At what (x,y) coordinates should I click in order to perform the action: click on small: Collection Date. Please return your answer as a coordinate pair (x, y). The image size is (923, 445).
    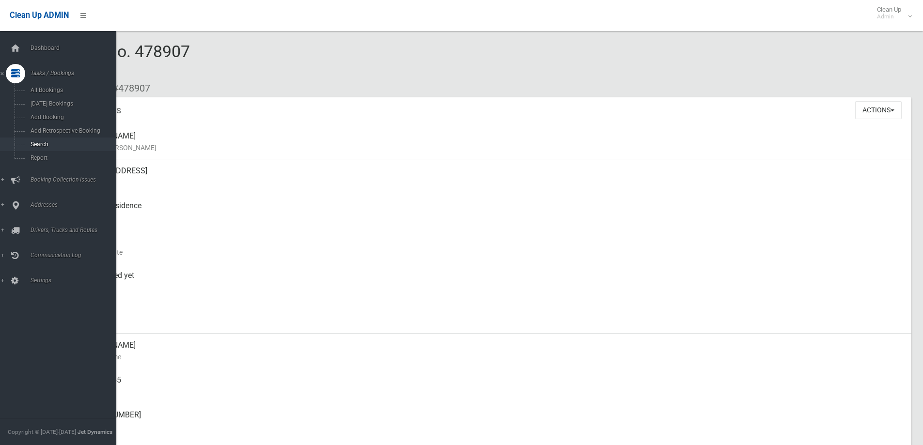
    Looking at the image, I should click on (491, 253).